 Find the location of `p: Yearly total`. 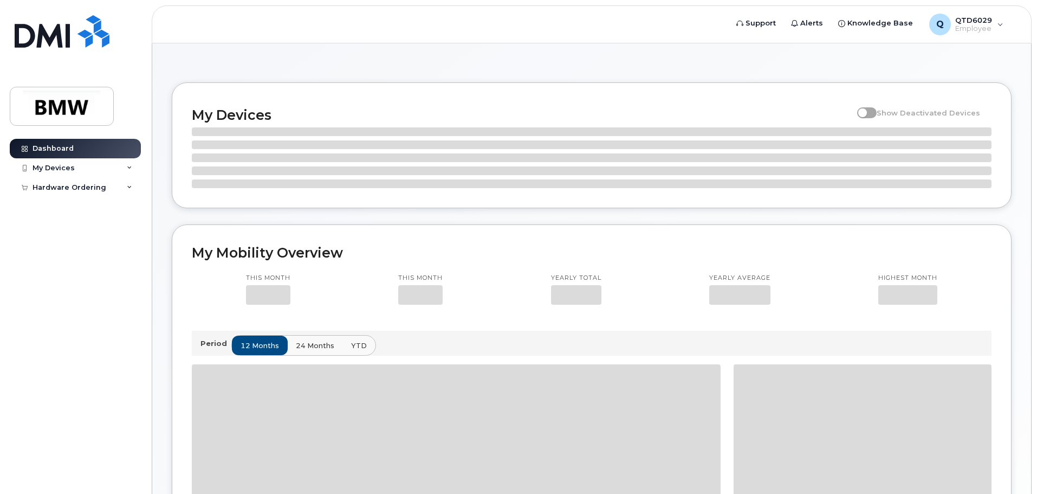

p: Yearly total is located at coordinates (576, 278).